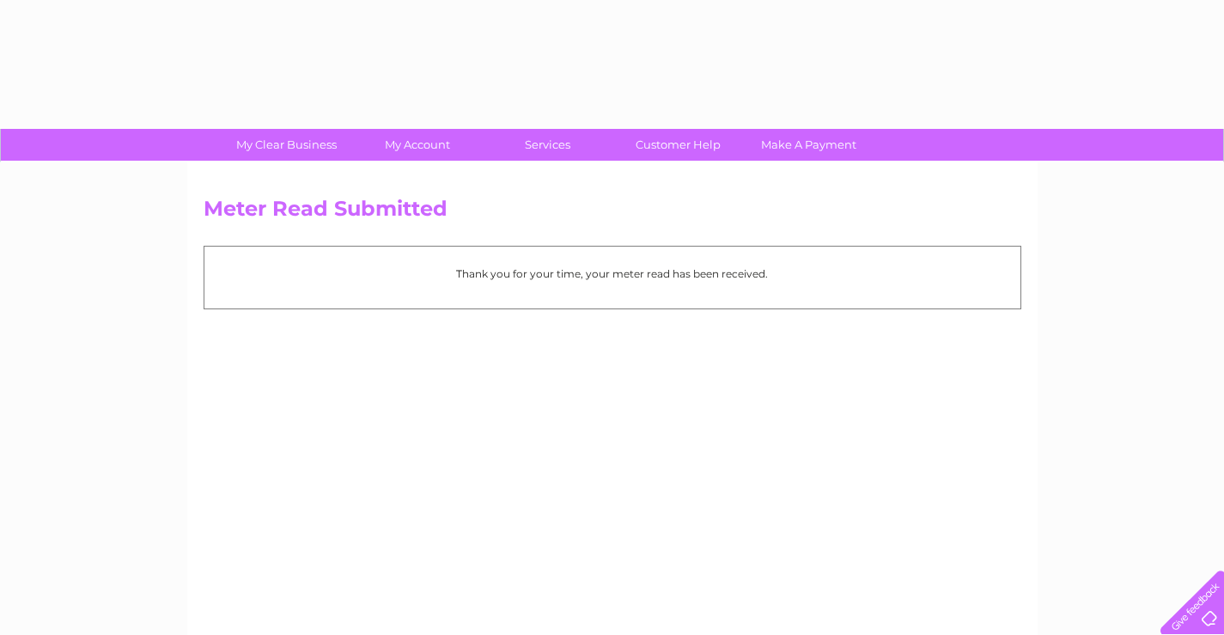 The width and height of the screenshot is (1224, 635). Describe the element at coordinates (613, 273) in the screenshot. I see `p: Thank you for your time, your meter read has been received.` at that location.